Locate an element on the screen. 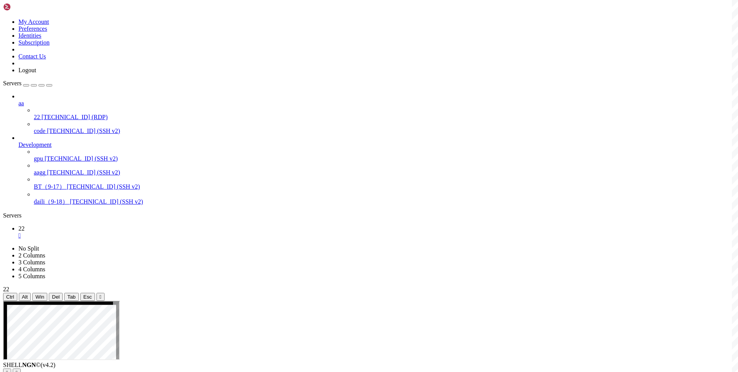  button: Del is located at coordinates (56, 297).